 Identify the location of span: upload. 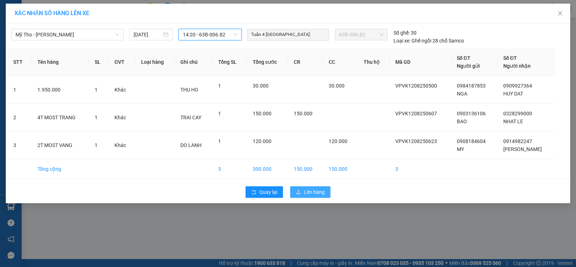
(299, 192).